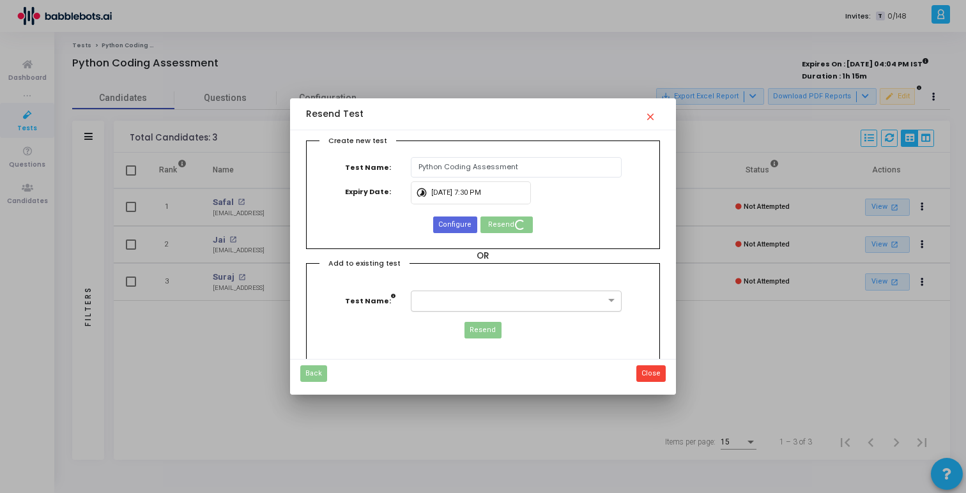  Describe the element at coordinates (364, 264) in the screenshot. I see `div: Add to existing test` at that location.